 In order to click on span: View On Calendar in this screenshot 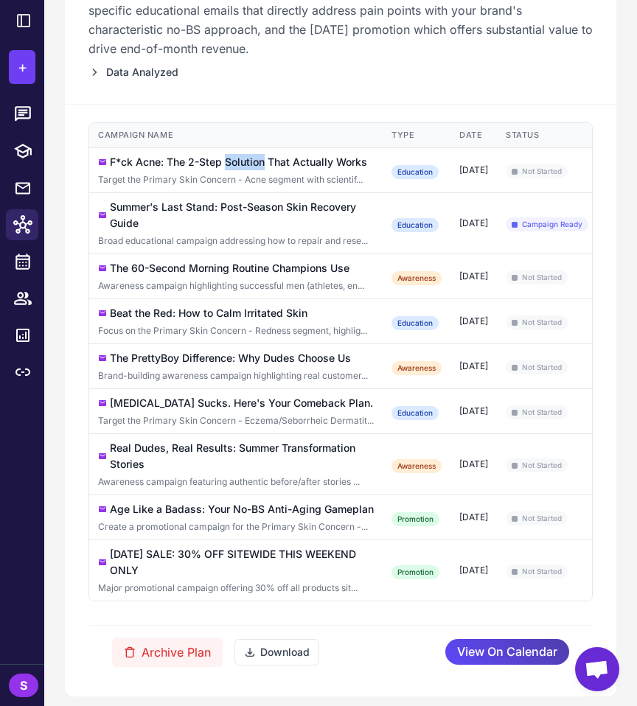, I will do `click(507, 652)`.